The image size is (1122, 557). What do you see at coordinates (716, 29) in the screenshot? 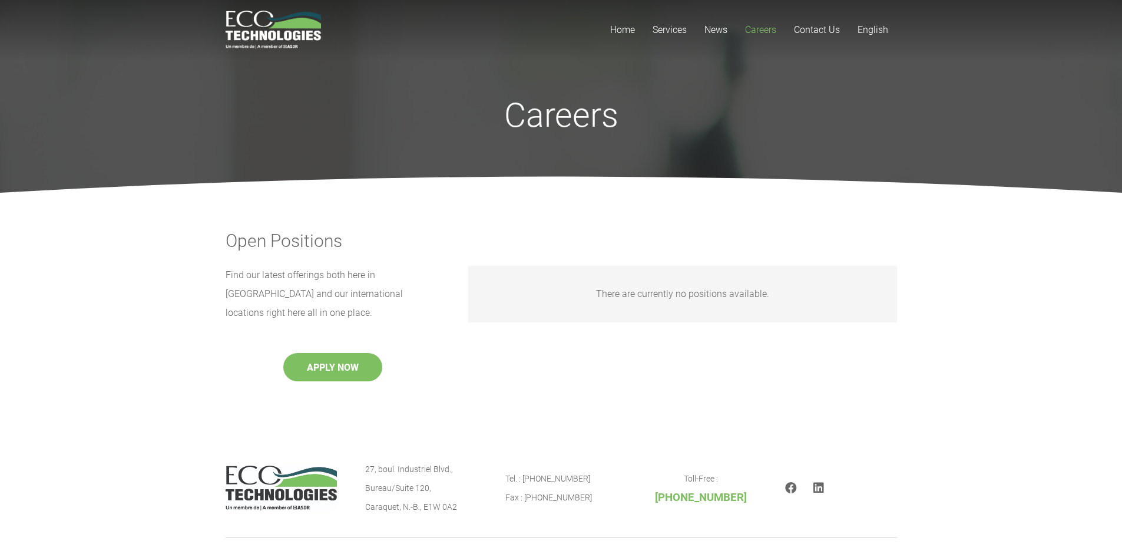
I see `span: News` at bounding box center [716, 29].